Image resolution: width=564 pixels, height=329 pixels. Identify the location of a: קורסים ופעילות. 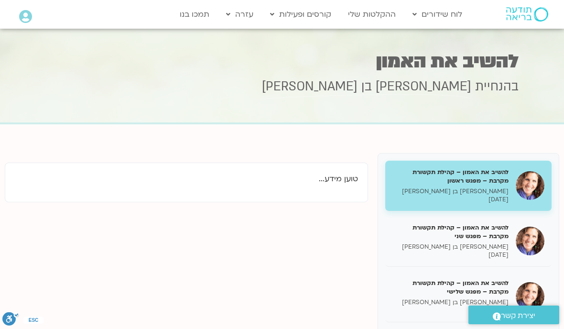
(301, 14).